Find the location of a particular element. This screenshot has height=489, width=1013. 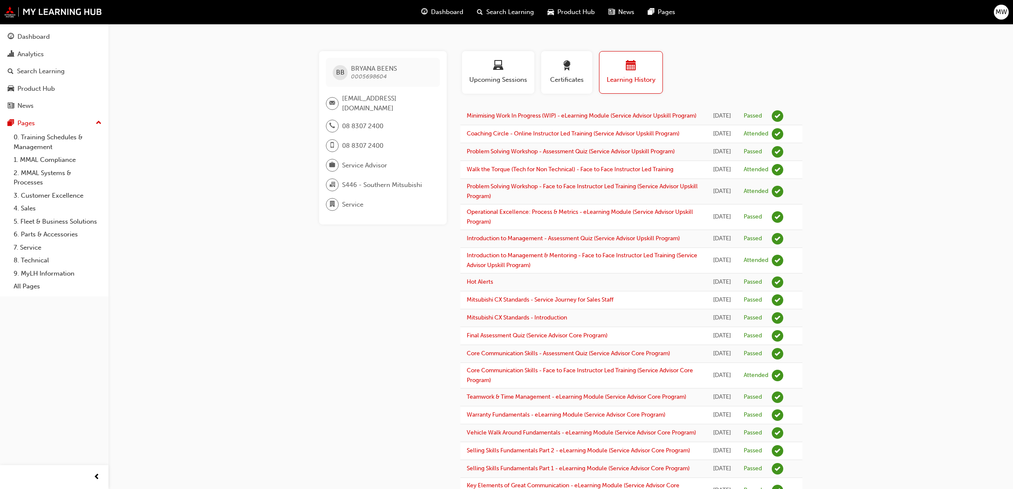

div: Tue Jul 29 2025 10:13:31 GMT+0930 (Australian Central Standard Time) is located at coordinates (722, 152).